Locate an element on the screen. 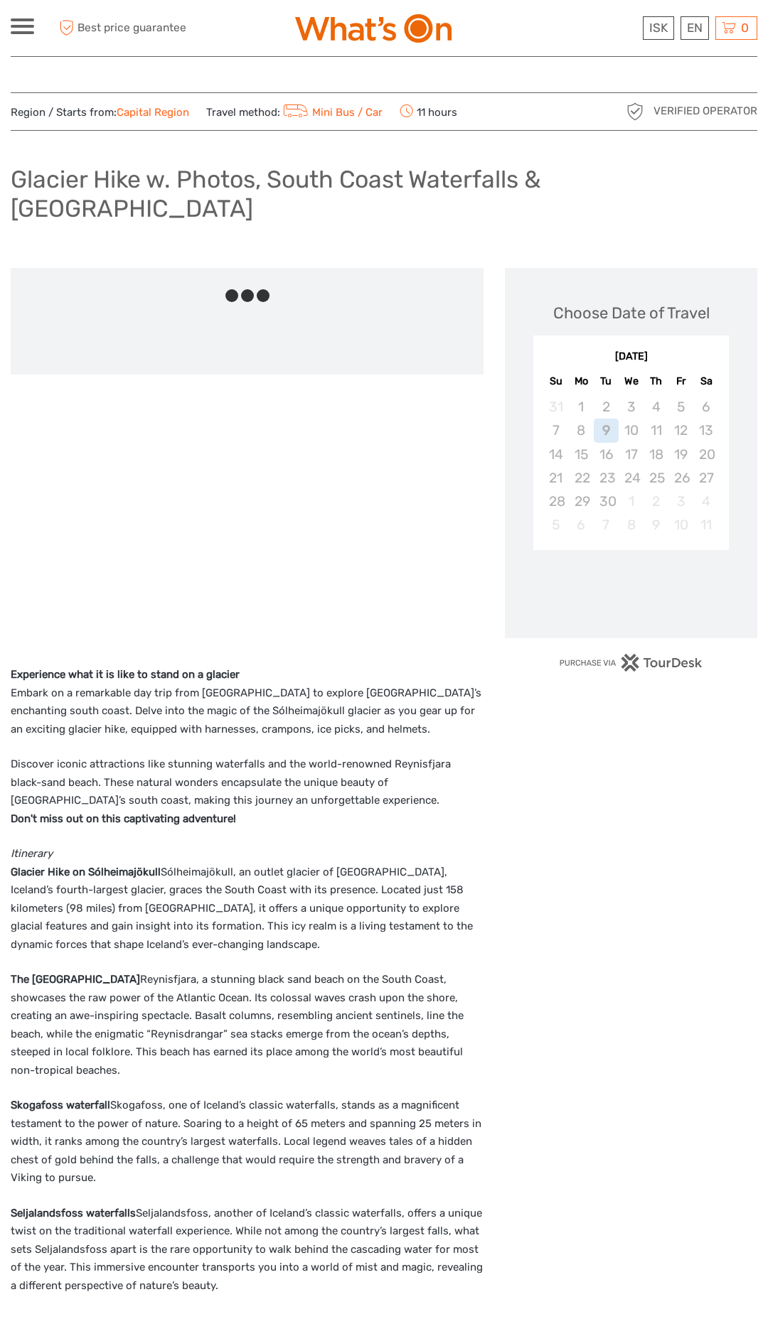  div: We is located at coordinates (631, 381).